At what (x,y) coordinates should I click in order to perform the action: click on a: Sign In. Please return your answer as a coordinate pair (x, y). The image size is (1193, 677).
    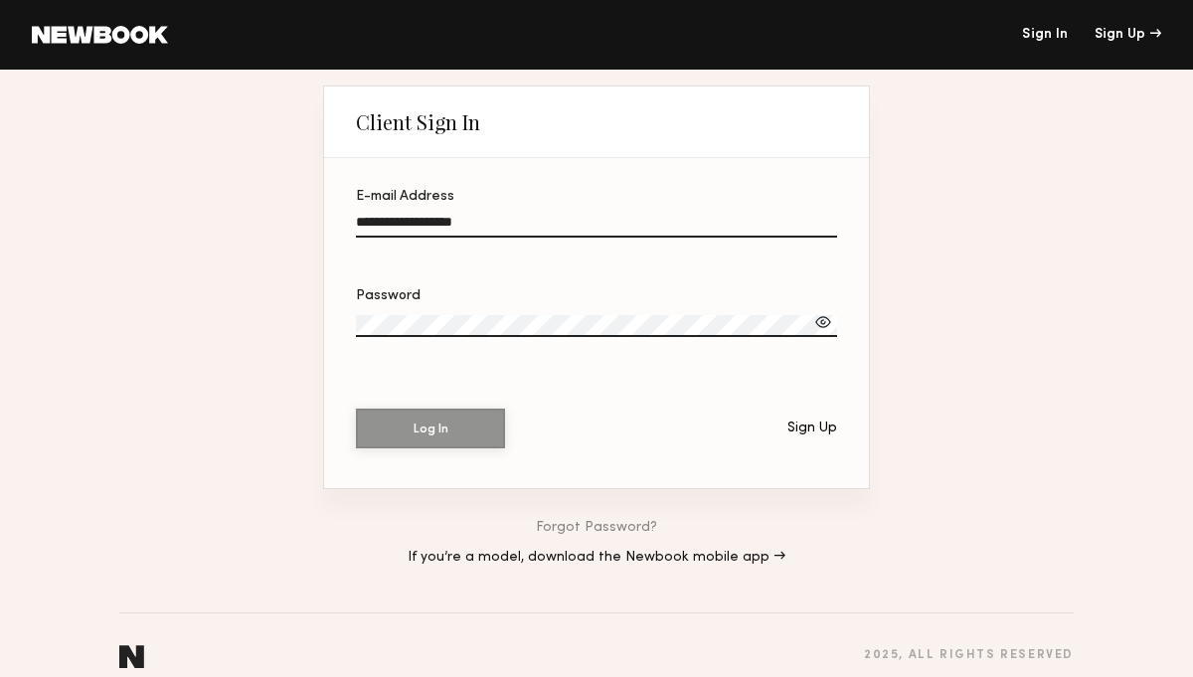
    Looking at the image, I should click on (1045, 35).